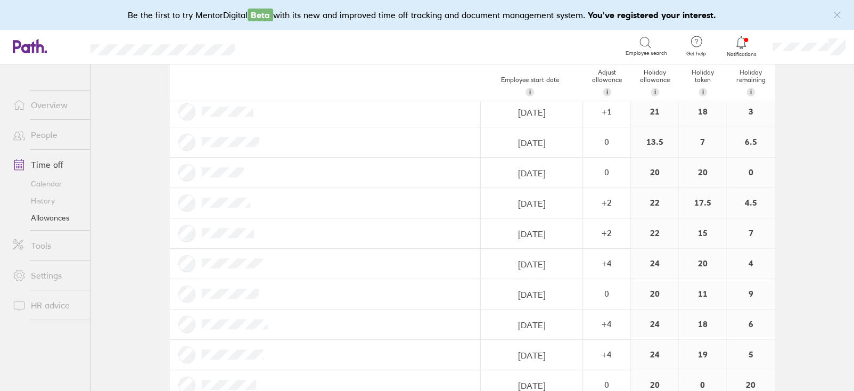 The width and height of the screenshot is (854, 391). Describe the element at coordinates (751, 142) in the screenshot. I see `div: 6.5` at that location.